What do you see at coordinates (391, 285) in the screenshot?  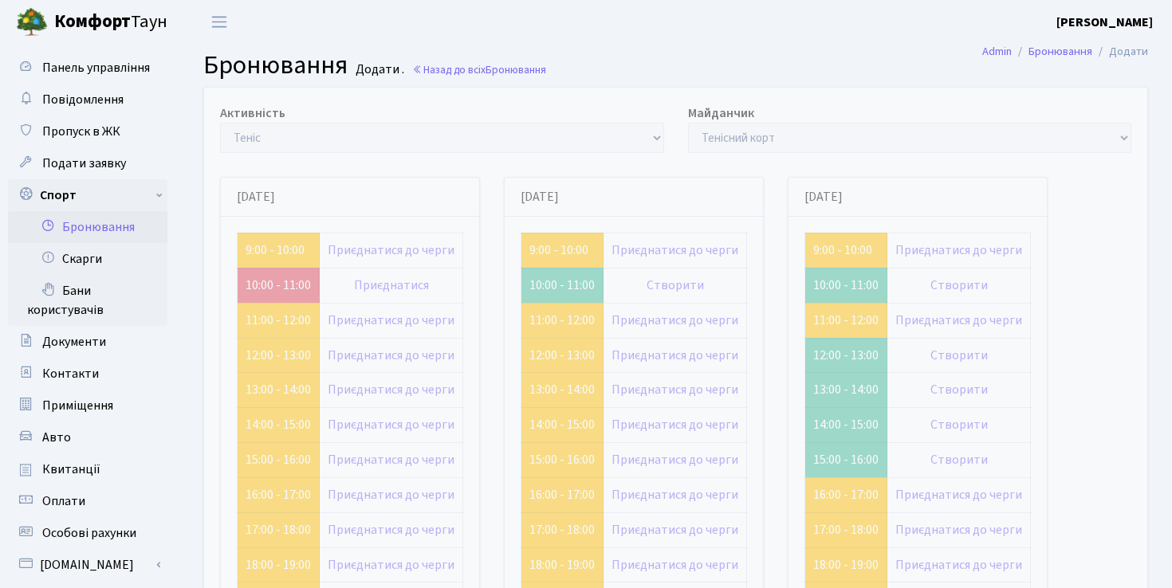 I see `a: Приєднатися` at bounding box center [391, 285].